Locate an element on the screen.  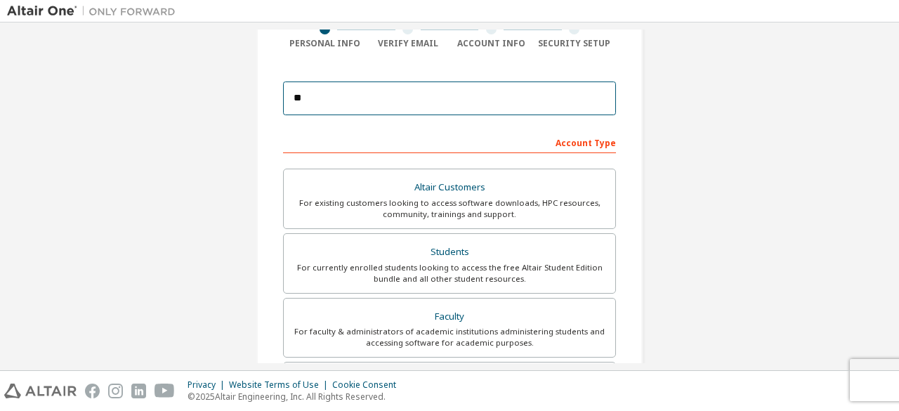
img: facebook.svg is located at coordinates (92, 390).